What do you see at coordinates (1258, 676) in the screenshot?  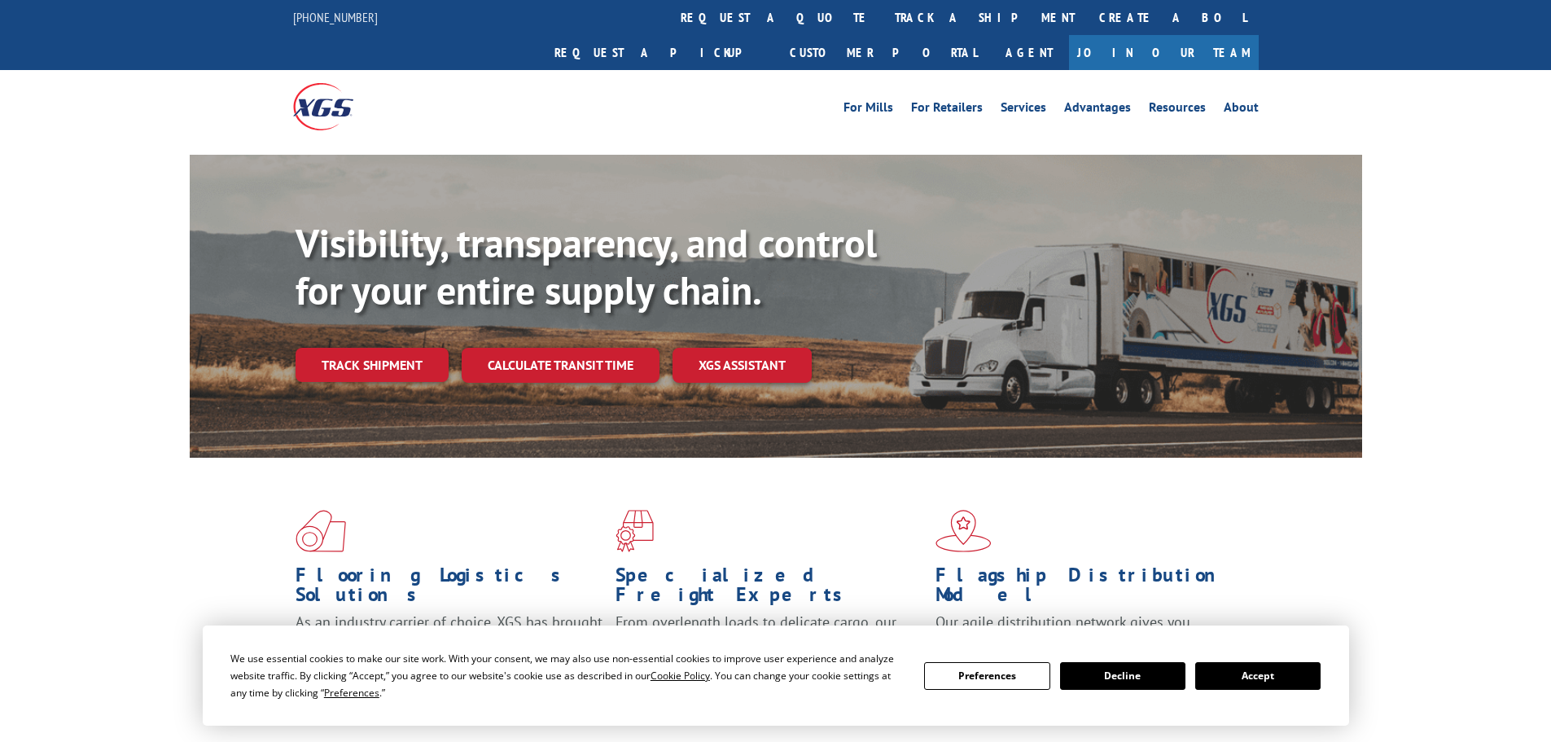 I see `button: Accept` at bounding box center [1258, 676].